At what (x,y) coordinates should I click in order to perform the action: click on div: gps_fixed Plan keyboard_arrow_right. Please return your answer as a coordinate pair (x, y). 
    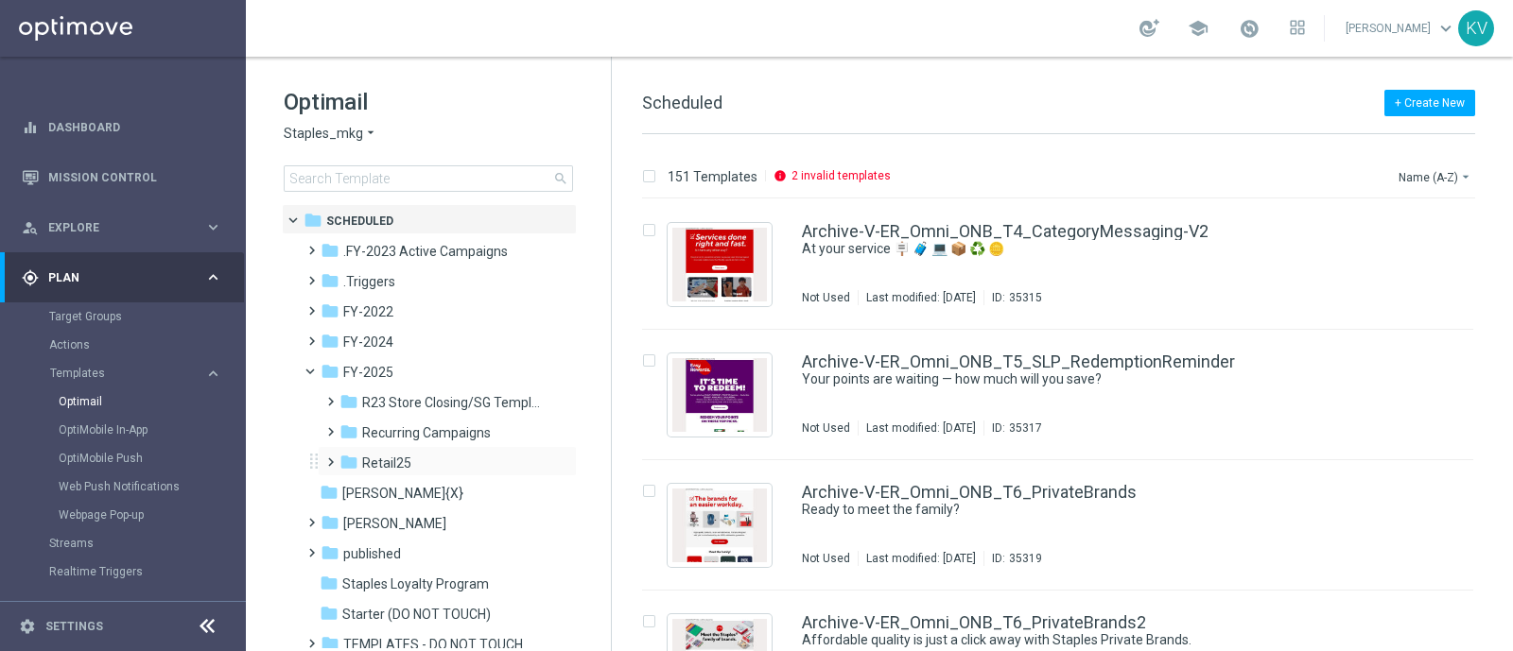
    Looking at the image, I should click on (122, 278).